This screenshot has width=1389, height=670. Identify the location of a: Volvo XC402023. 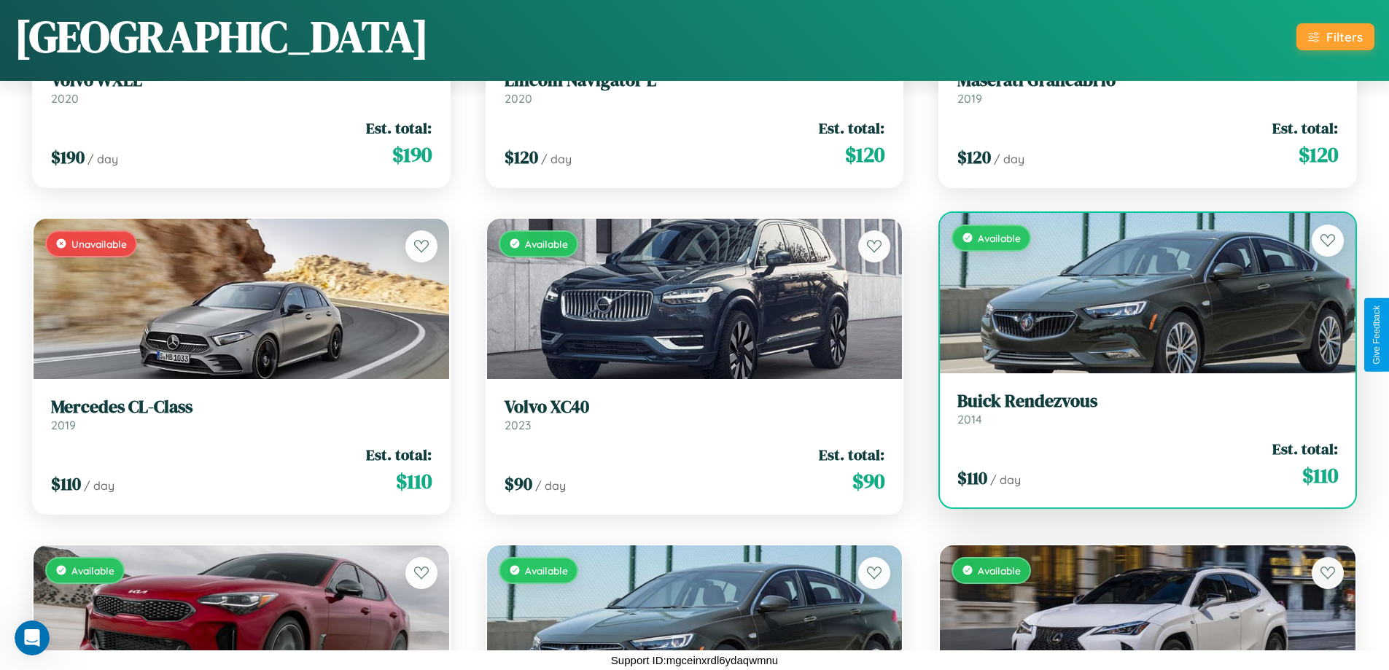
(695, 414).